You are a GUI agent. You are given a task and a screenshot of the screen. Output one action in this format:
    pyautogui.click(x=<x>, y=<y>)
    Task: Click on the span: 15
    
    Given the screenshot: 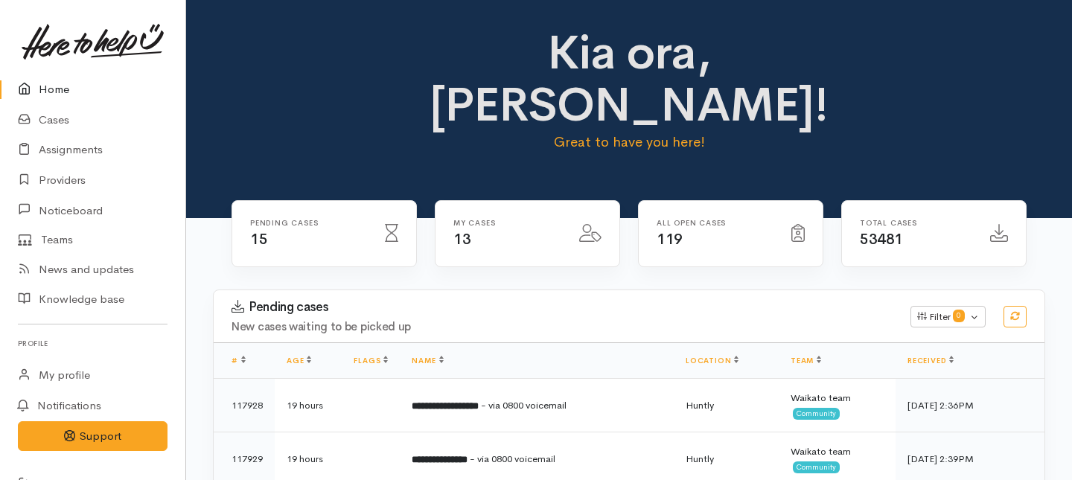 What is the action you would take?
    pyautogui.click(x=258, y=239)
    